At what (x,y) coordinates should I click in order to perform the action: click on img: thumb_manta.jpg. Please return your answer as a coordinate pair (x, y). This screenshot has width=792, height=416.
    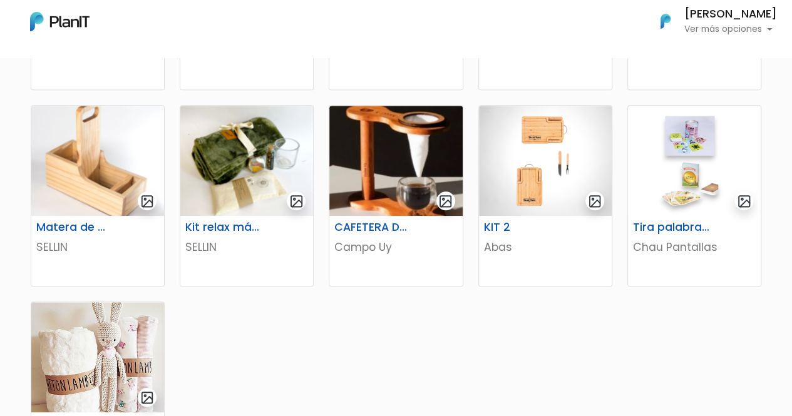
    Looking at the image, I should click on (98, 358).